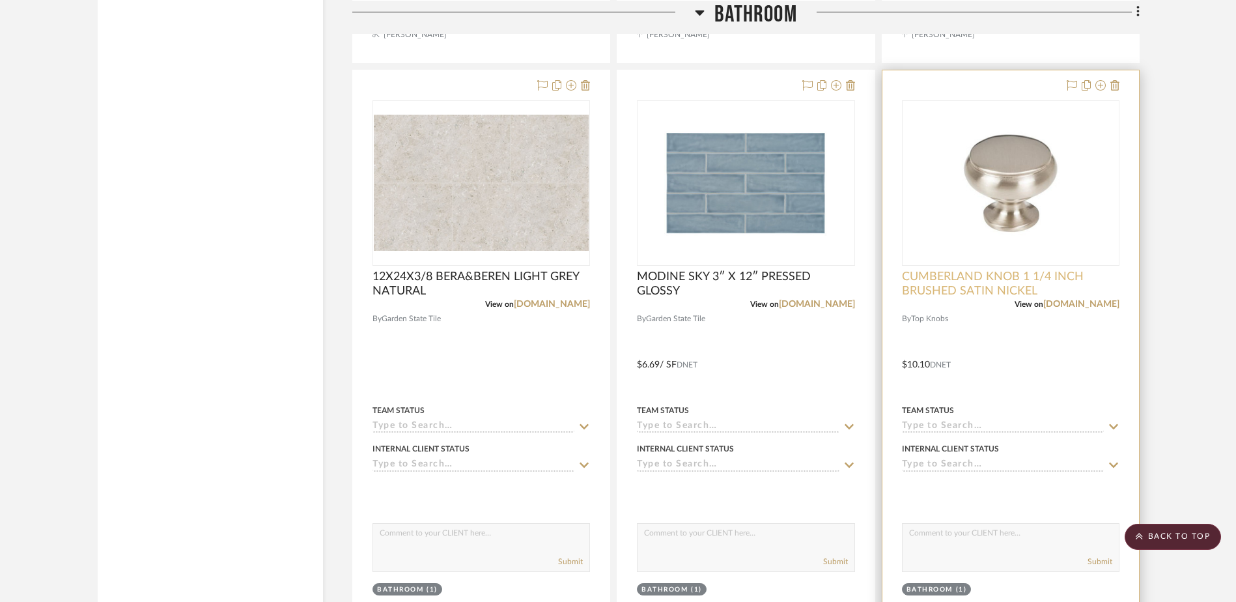 The width and height of the screenshot is (1236, 602). Describe the element at coordinates (746, 284) in the screenshot. I see `span: MODINE SKY 3″ X 12″ PRESSED GLOSSY` at that location.